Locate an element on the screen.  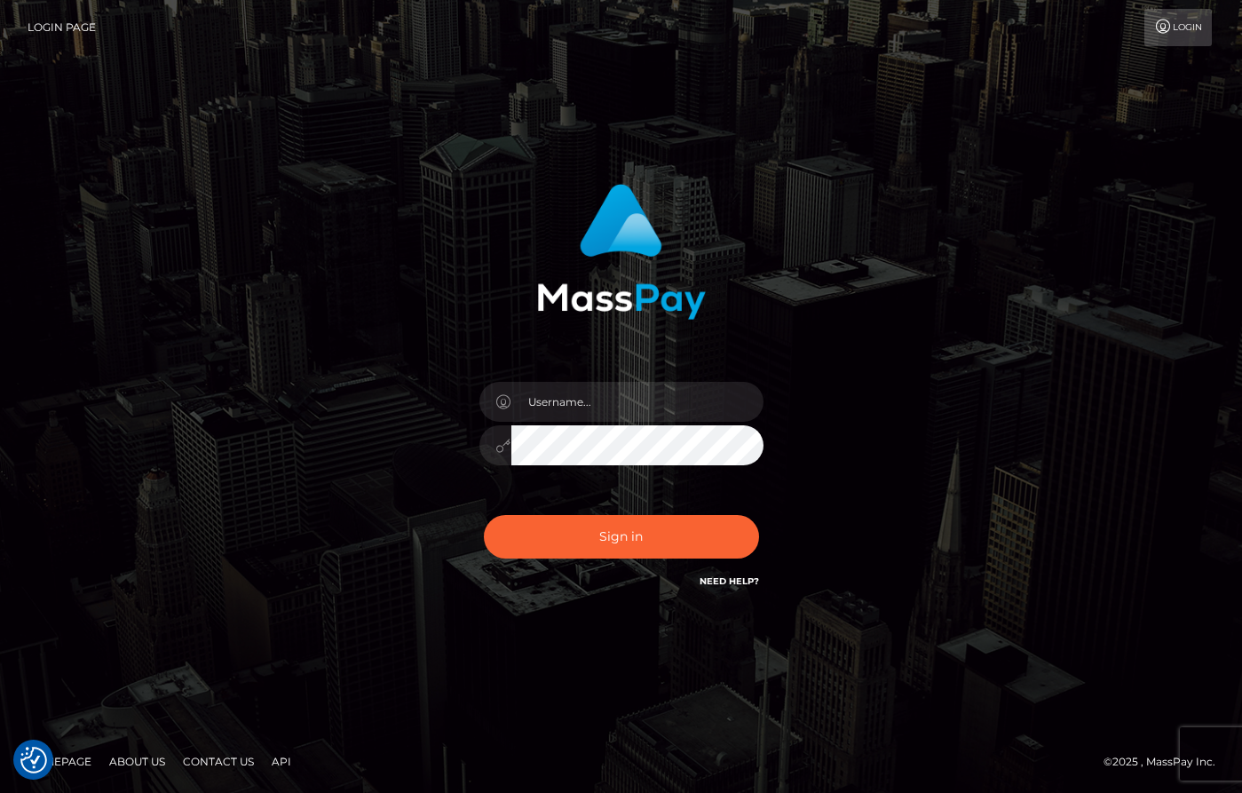
a: Login Page is located at coordinates (61, 28).